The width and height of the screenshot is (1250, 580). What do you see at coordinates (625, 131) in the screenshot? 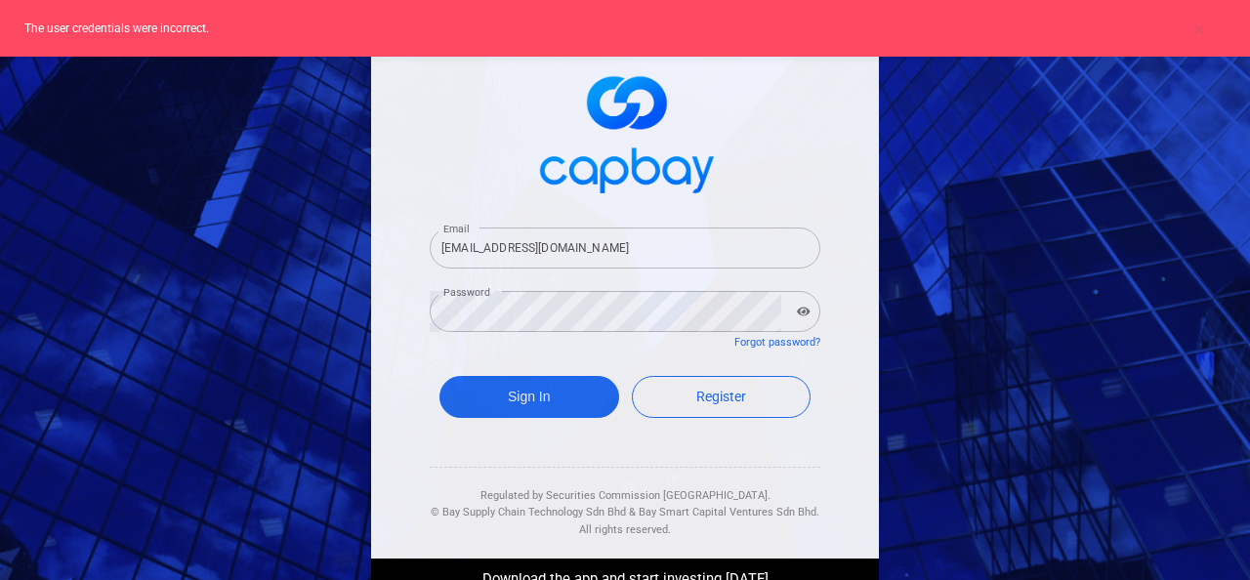
I see `img: logo` at bounding box center [625, 131].